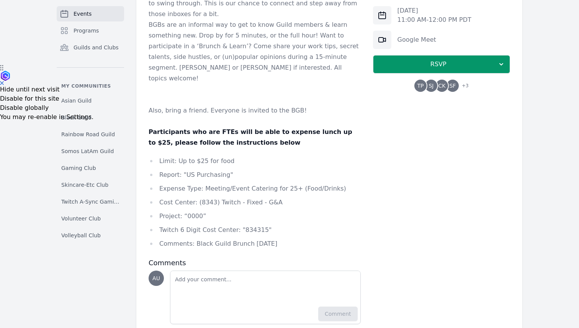 This screenshot has width=579, height=328. What do you see at coordinates (82, 14) in the screenshot?
I see `span: Events` at bounding box center [82, 14].